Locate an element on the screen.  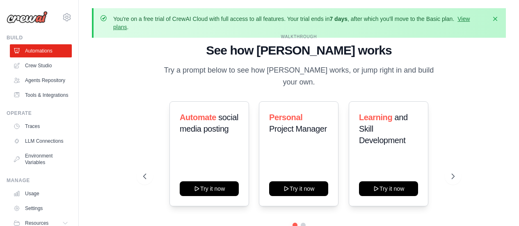
a: Automations is located at coordinates (41, 51).